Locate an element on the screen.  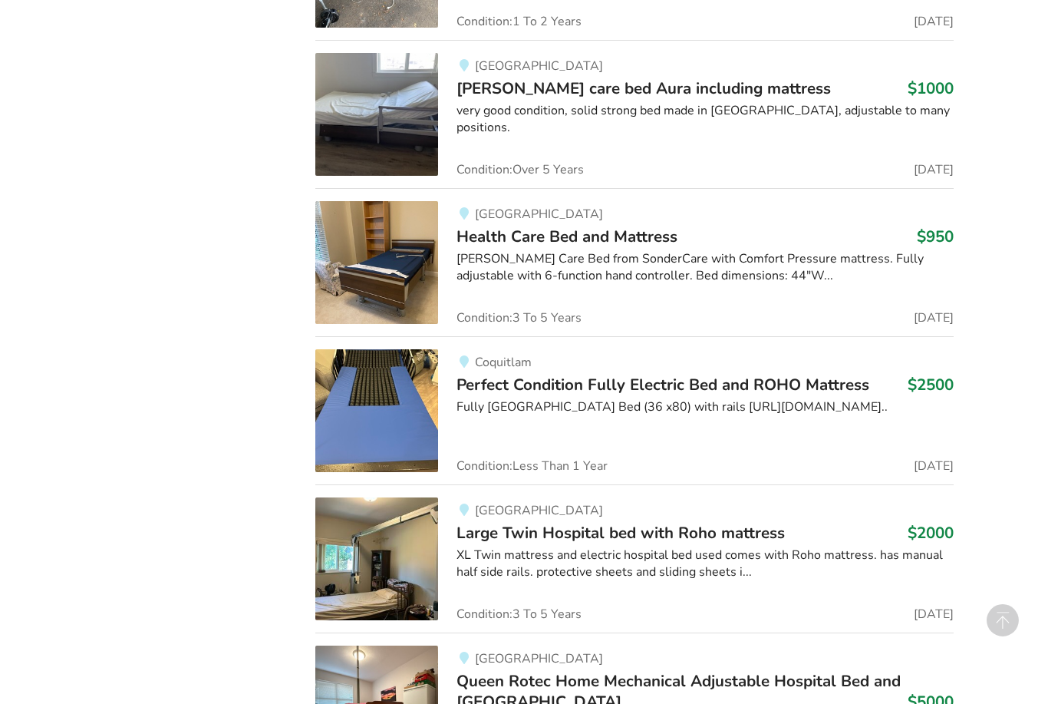
h3: $950 is located at coordinates (935, 236).